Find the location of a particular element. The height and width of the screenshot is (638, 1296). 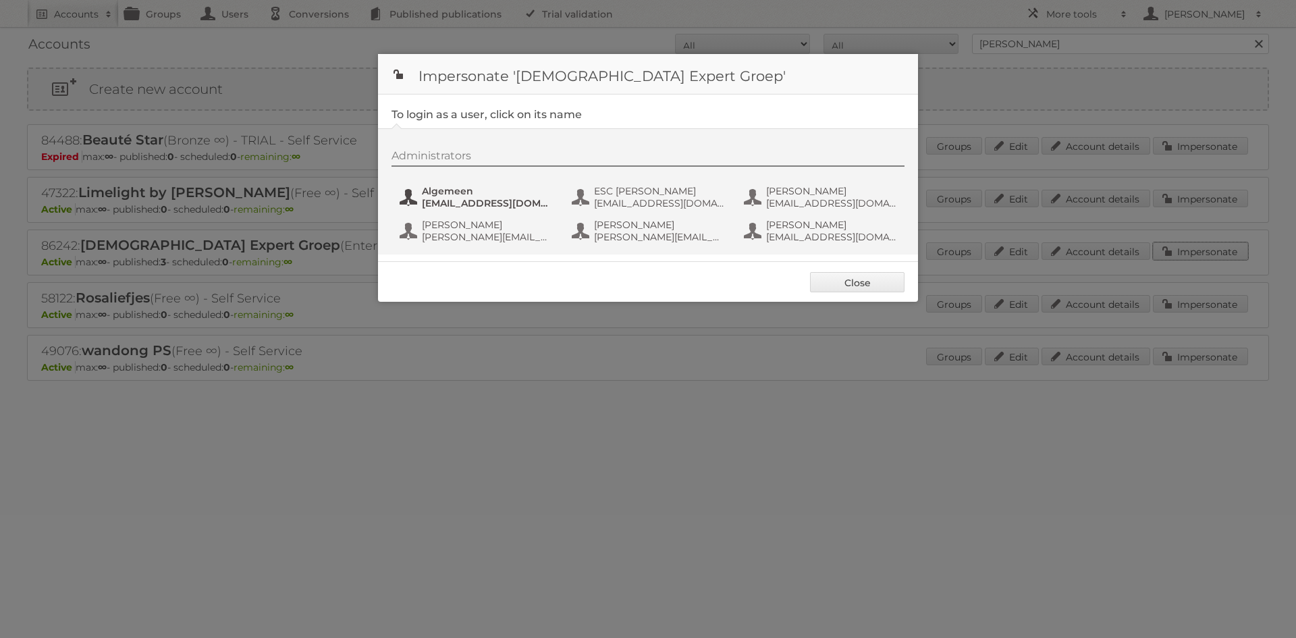

legend: To login as a user, click on its name is located at coordinates (487, 114).